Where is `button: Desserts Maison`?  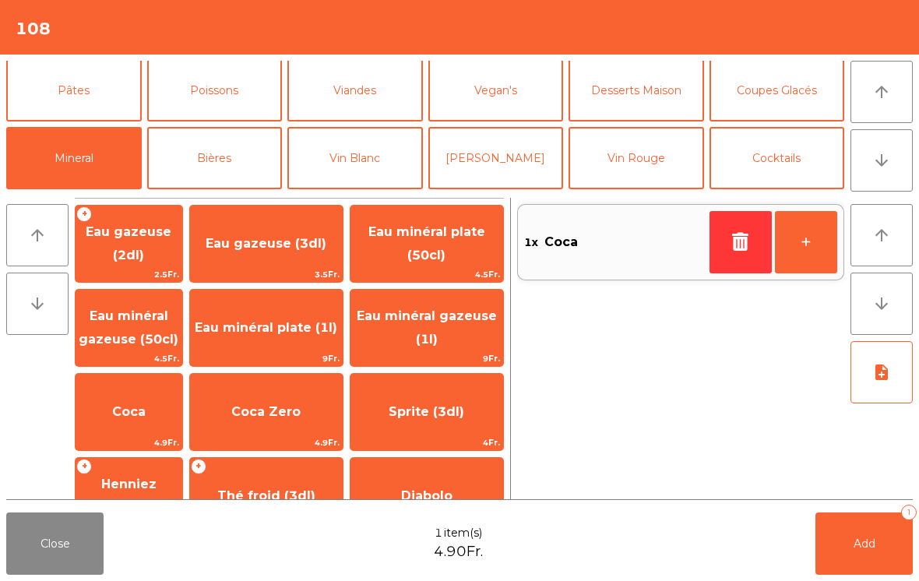 button: Desserts Maison is located at coordinates (636, 90).